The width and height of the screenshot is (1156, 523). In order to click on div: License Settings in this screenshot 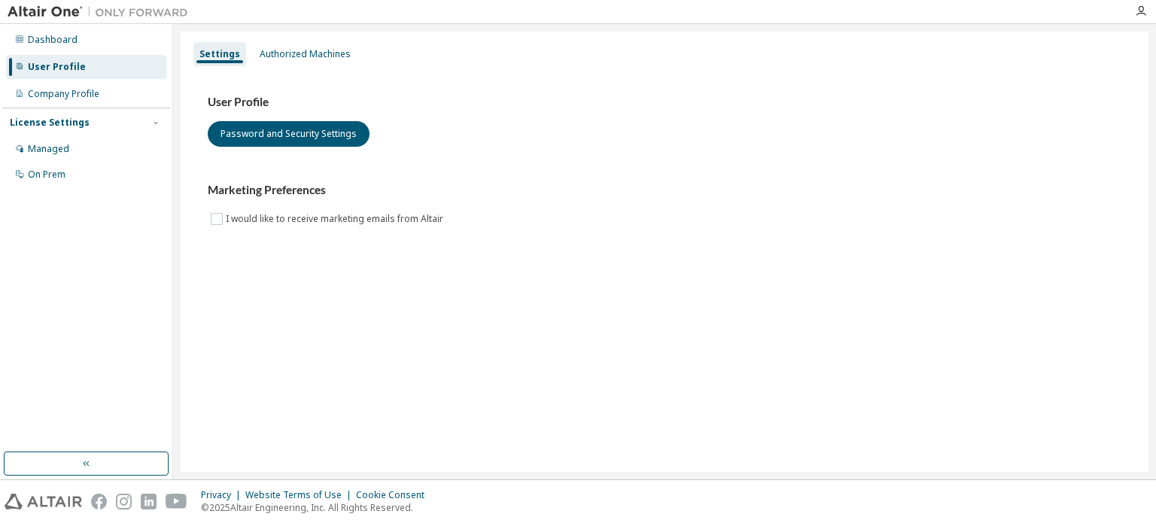, I will do `click(50, 123)`.